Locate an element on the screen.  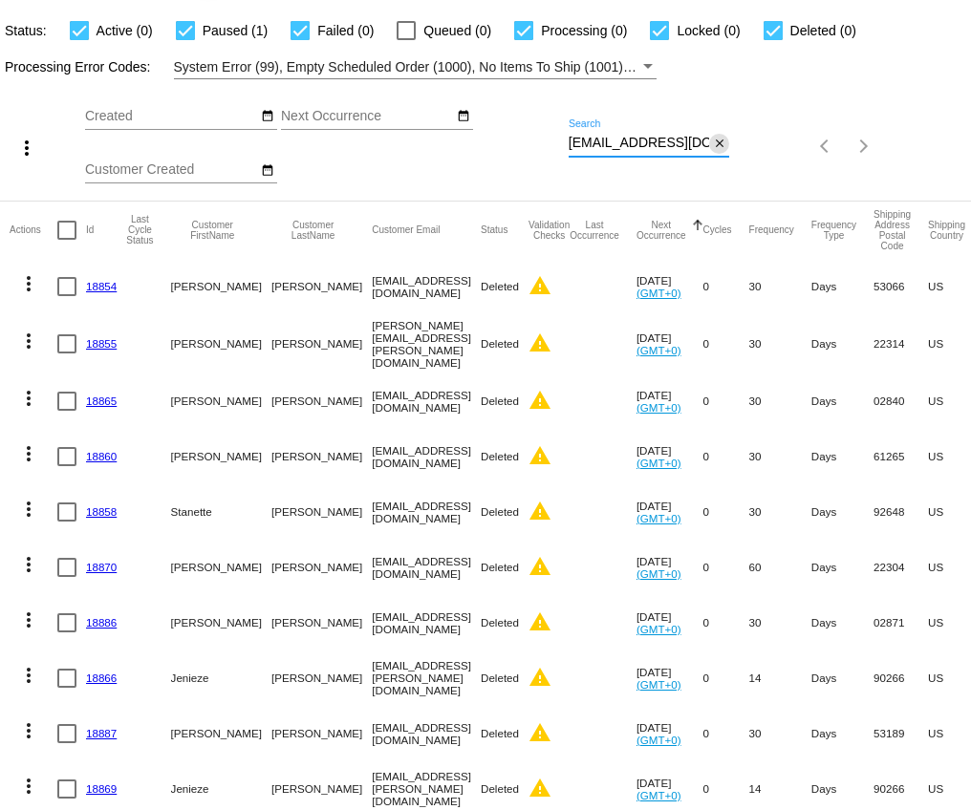
button: Change sorting for ShippingPostcode is located at coordinates (892, 230).